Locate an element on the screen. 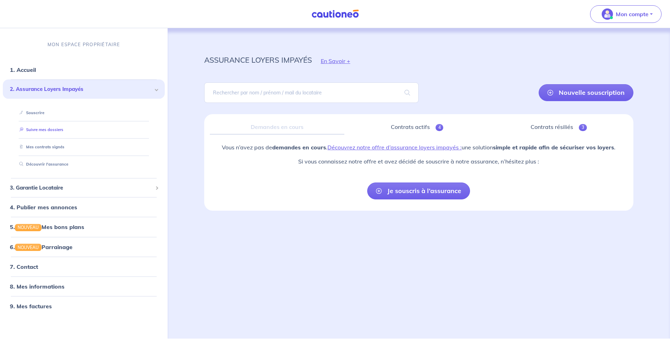 The image size is (670, 340). a: Souscrire is located at coordinates (30, 112).